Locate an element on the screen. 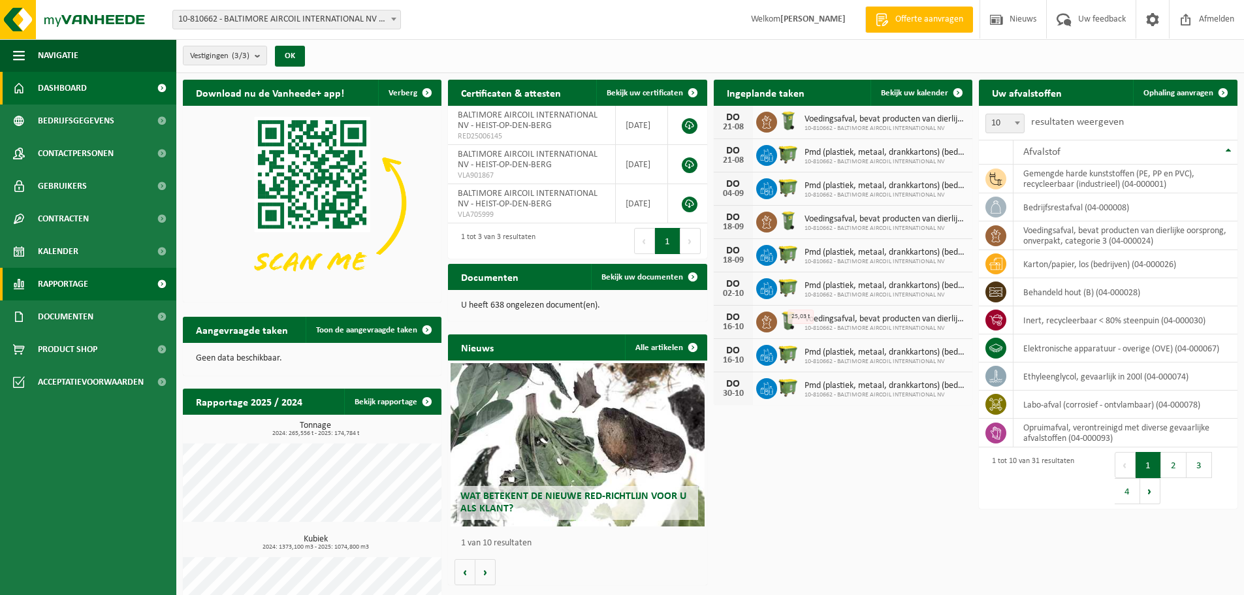  a: Wat betekent de nieuwe RED-richtlijn voor u als klant? is located at coordinates (577, 445).